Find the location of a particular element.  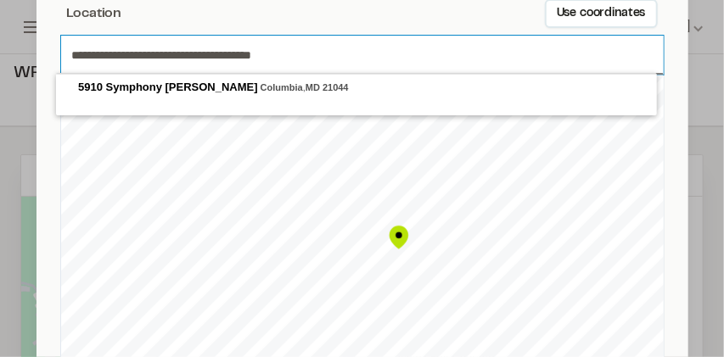

div: Map marker is located at coordinates (399, 238).